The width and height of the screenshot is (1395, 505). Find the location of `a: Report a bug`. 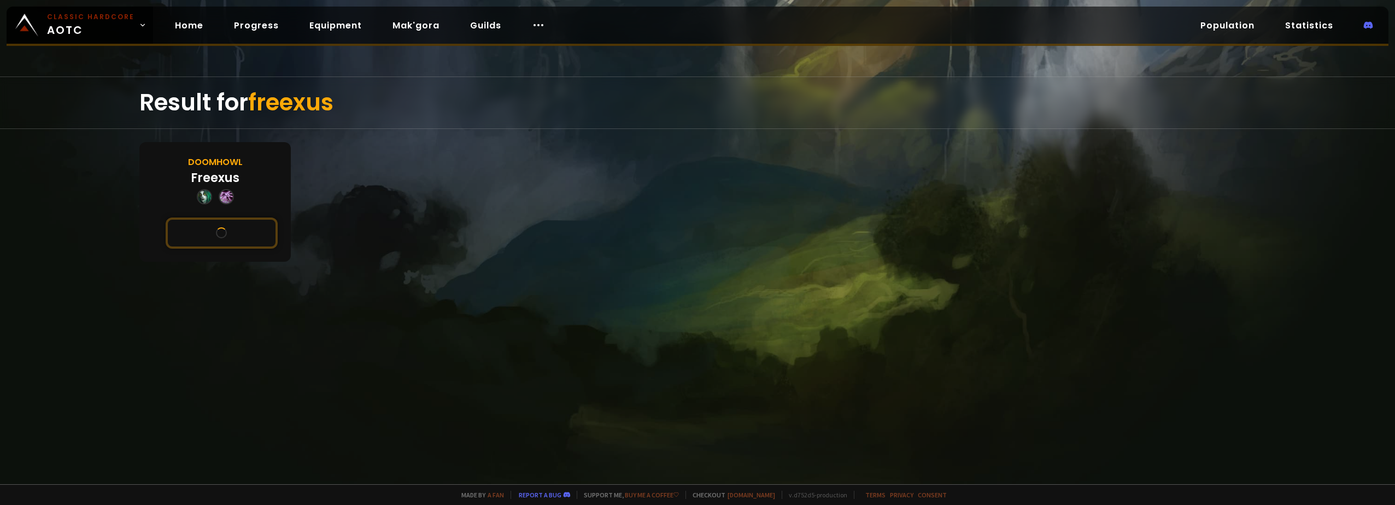

a: Report a bug is located at coordinates (540, 495).